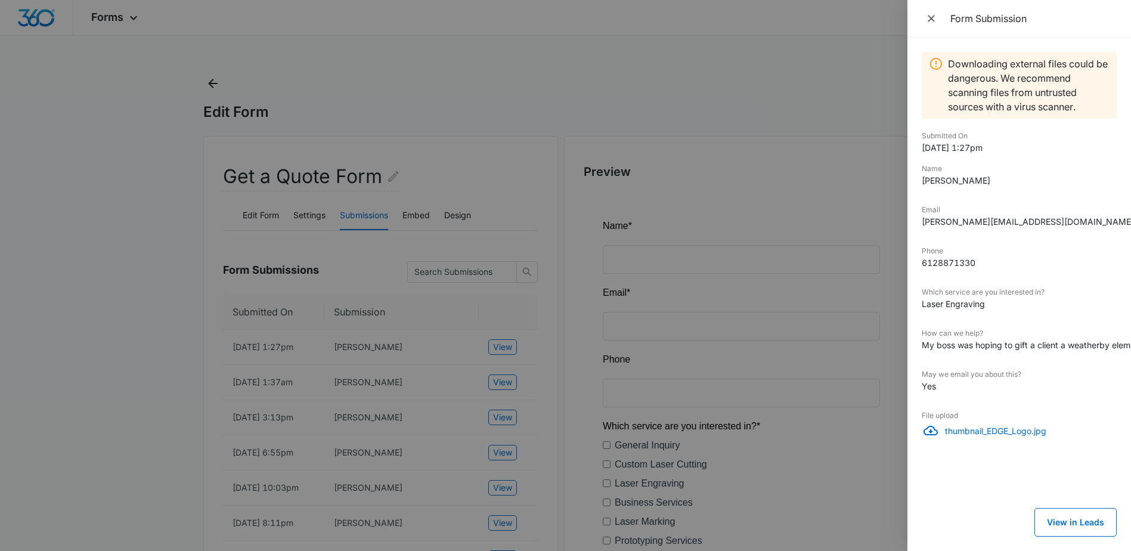 Image resolution: width=1131 pixels, height=551 pixels. What do you see at coordinates (1019, 262) in the screenshot?
I see `dd: 6128871330` at bounding box center [1019, 262].